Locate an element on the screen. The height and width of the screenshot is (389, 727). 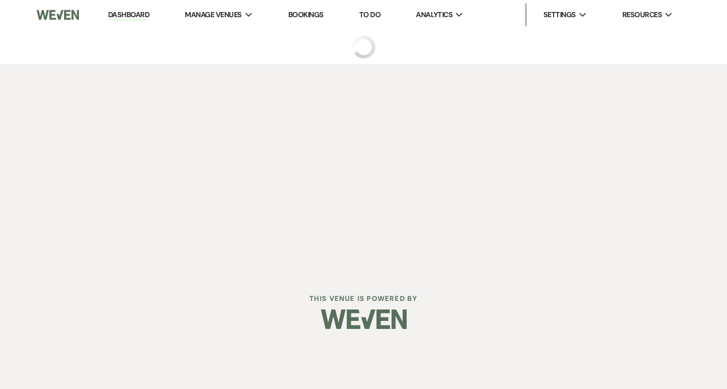
span: Manage Venues is located at coordinates (213, 15).